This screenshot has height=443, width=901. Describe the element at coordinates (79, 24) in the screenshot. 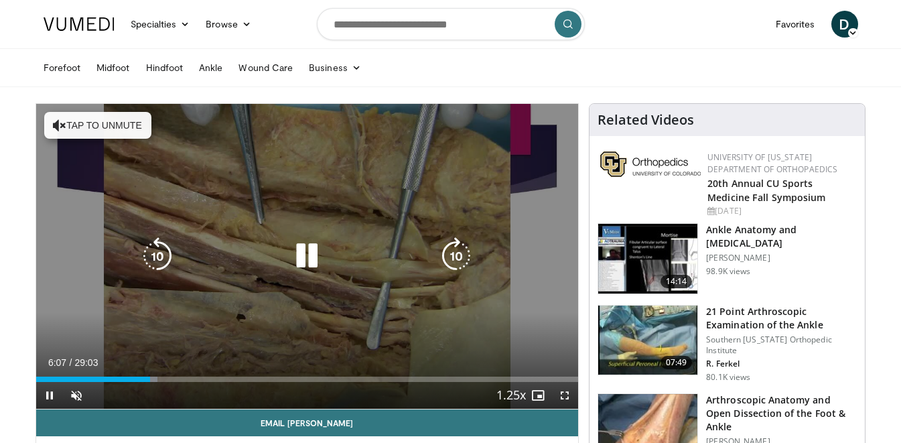

I see `img: VuMedi Logo` at that location.